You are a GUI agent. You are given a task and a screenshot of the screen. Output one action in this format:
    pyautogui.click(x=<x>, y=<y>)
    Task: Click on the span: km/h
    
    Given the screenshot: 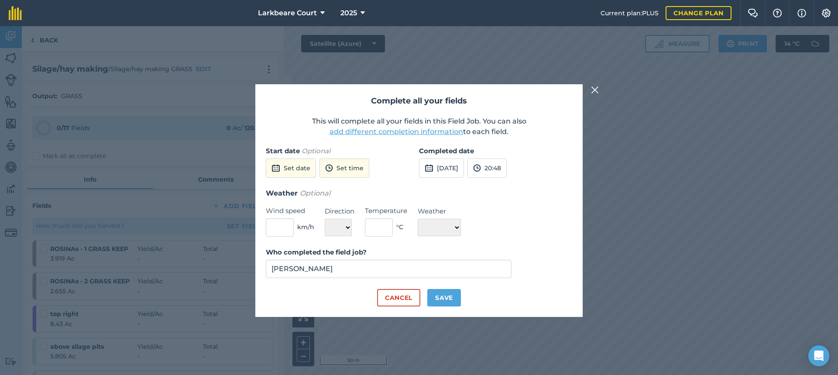 What is the action you would take?
    pyautogui.click(x=305, y=227)
    